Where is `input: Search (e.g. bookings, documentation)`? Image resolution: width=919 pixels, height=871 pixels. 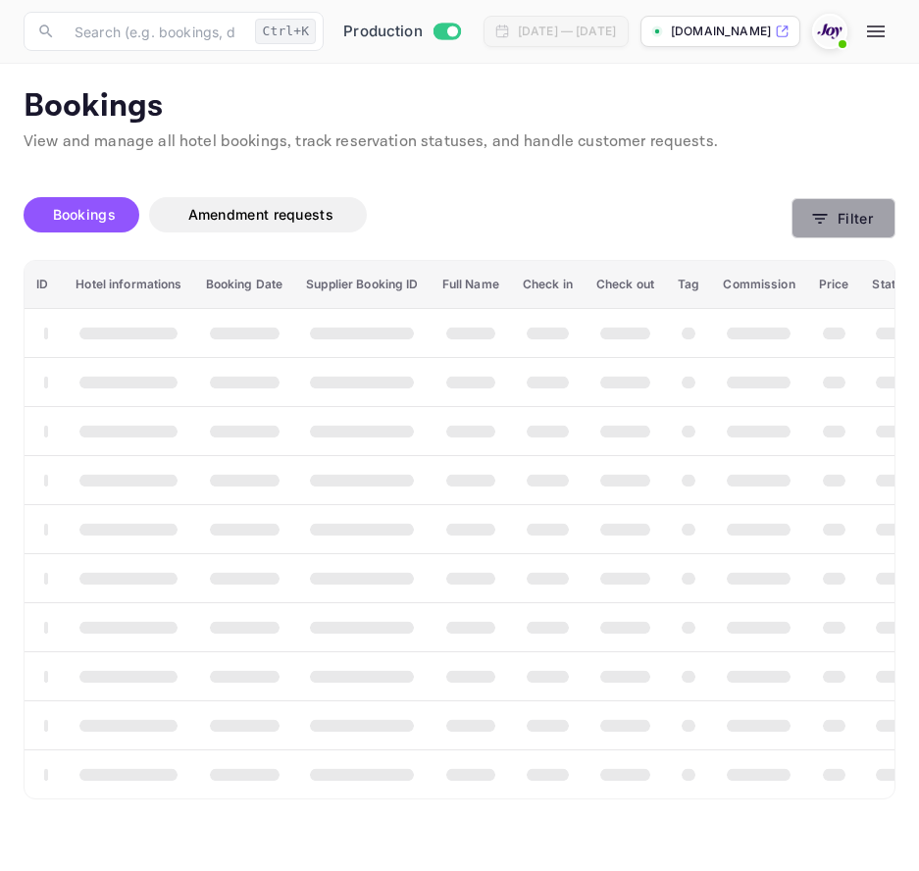 input: Search (e.g. bookings, documentation) is located at coordinates (155, 31).